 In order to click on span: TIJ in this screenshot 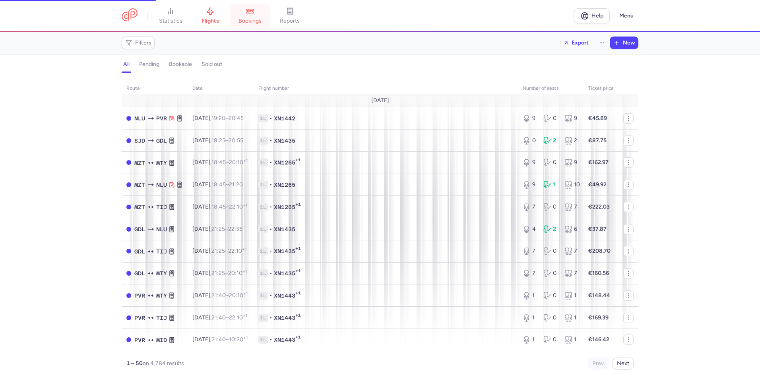, I will do `click(161, 251)`.